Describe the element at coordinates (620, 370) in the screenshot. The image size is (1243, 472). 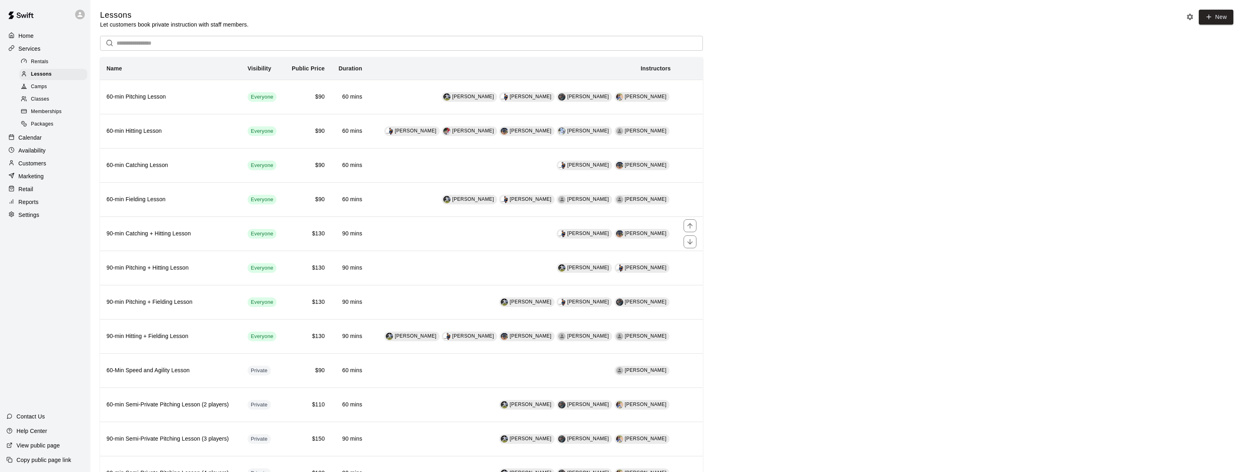
I see `div: Bruce Ysselstein` at that location.